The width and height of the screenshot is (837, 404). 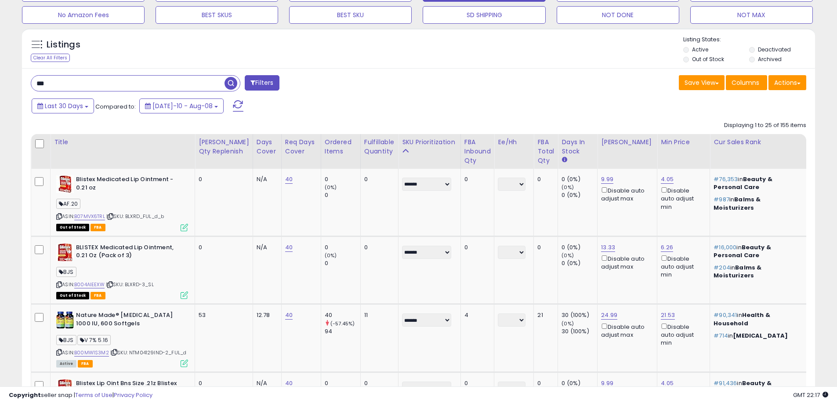 What do you see at coordinates (222, 315) in the screenshot?
I see `div: 53` at bounding box center [222, 315].